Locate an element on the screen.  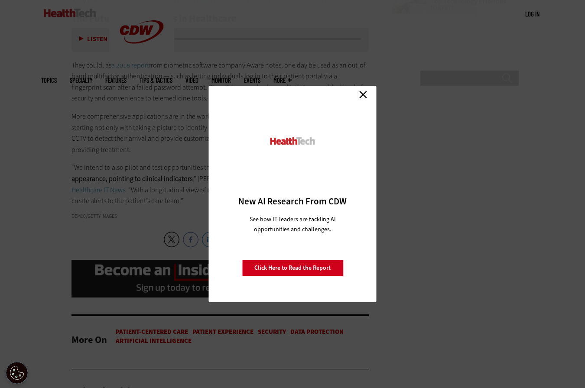
a: Click Here to Read the Report is located at coordinates (292, 268).